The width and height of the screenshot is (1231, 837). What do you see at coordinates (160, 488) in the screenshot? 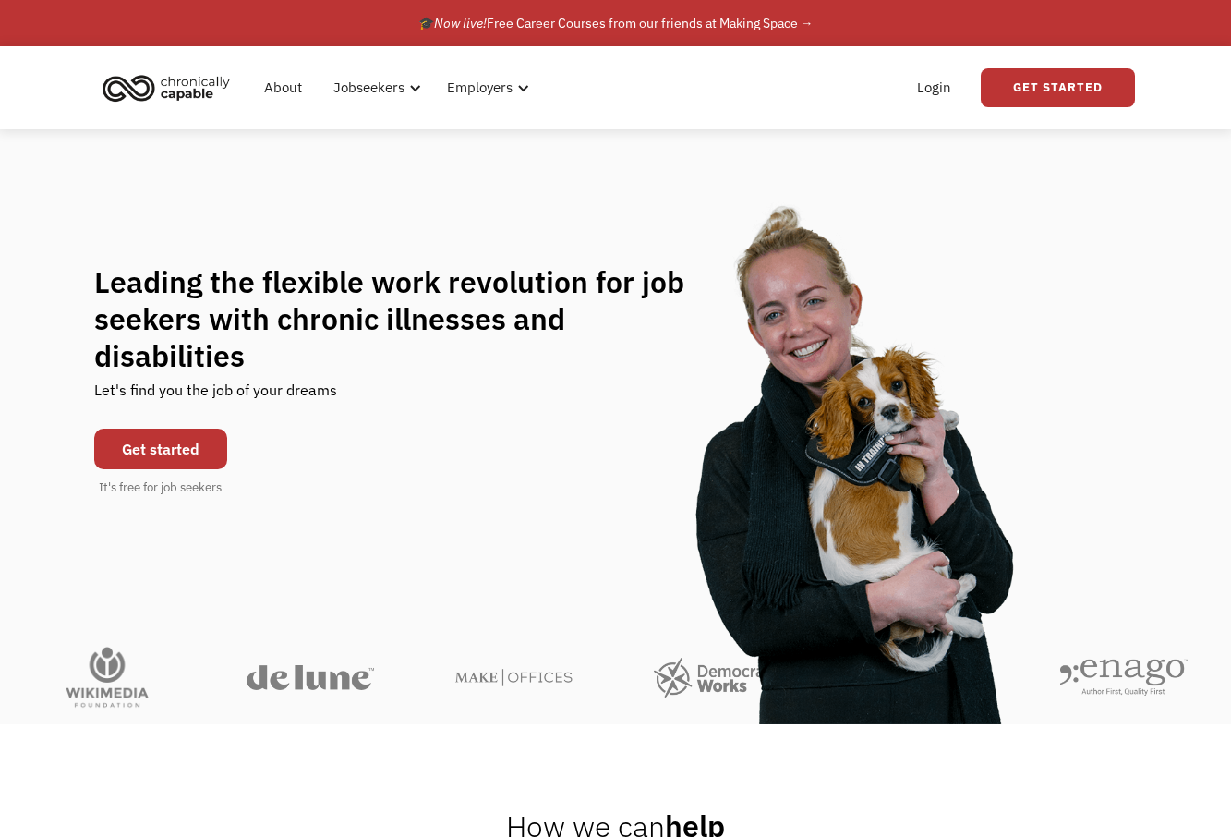
I see `div: It's free for job seekers` at bounding box center [160, 488].